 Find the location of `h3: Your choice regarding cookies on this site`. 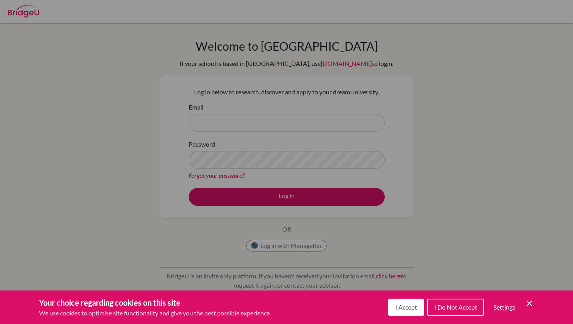

h3: Your choice regarding cookies on this site is located at coordinates (155, 303).